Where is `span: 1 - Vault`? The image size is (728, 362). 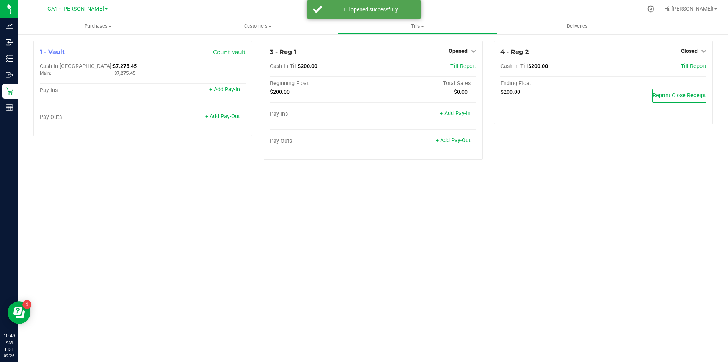
span: 1 - Vault is located at coordinates (52, 52).